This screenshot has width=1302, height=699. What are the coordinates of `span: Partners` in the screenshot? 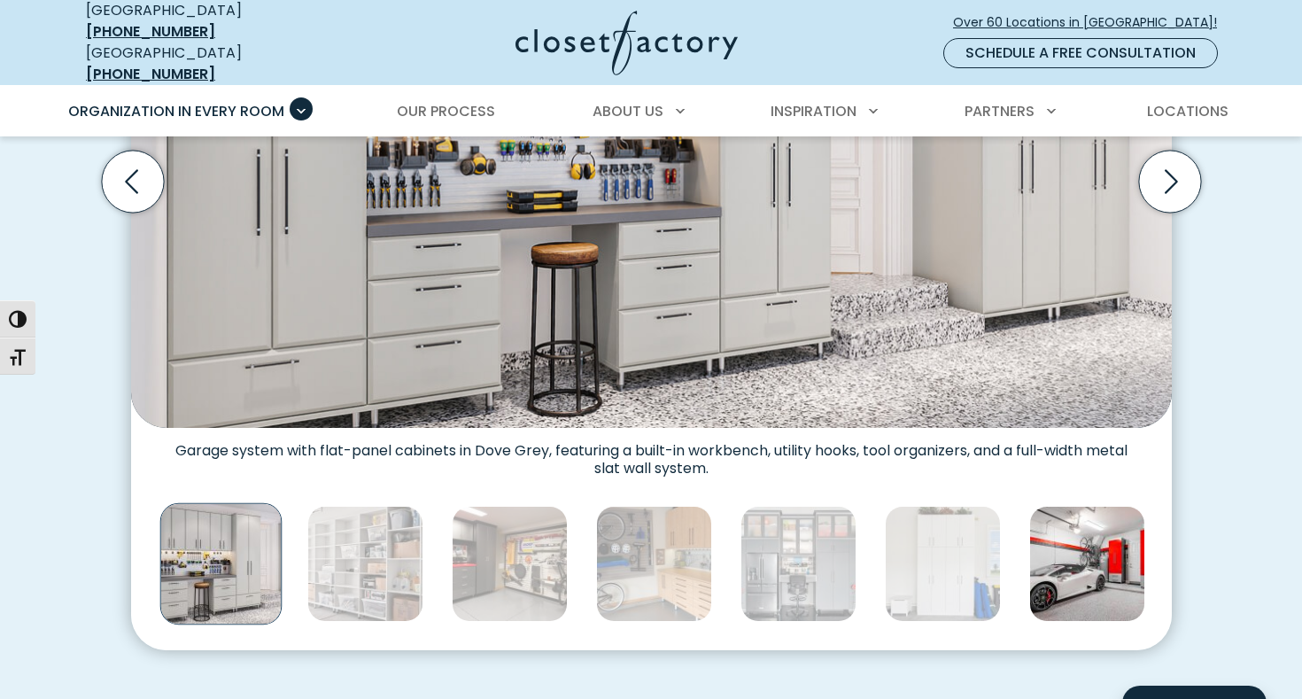 It's located at (999, 111).